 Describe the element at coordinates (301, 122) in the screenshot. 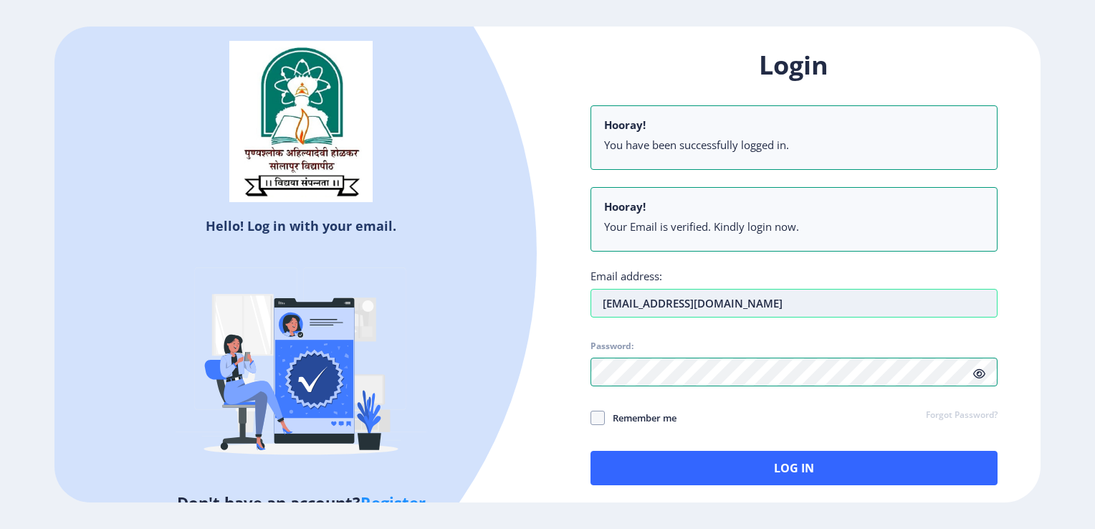

I see `img: sulogo.png` at that location.